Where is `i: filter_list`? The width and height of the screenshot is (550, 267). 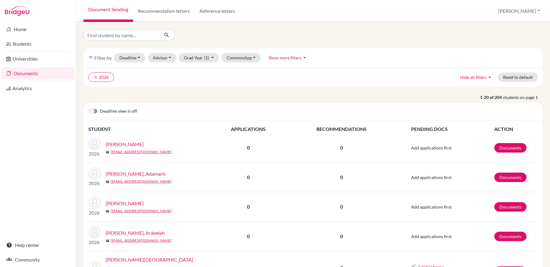
i: filter_list is located at coordinates (91, 58).